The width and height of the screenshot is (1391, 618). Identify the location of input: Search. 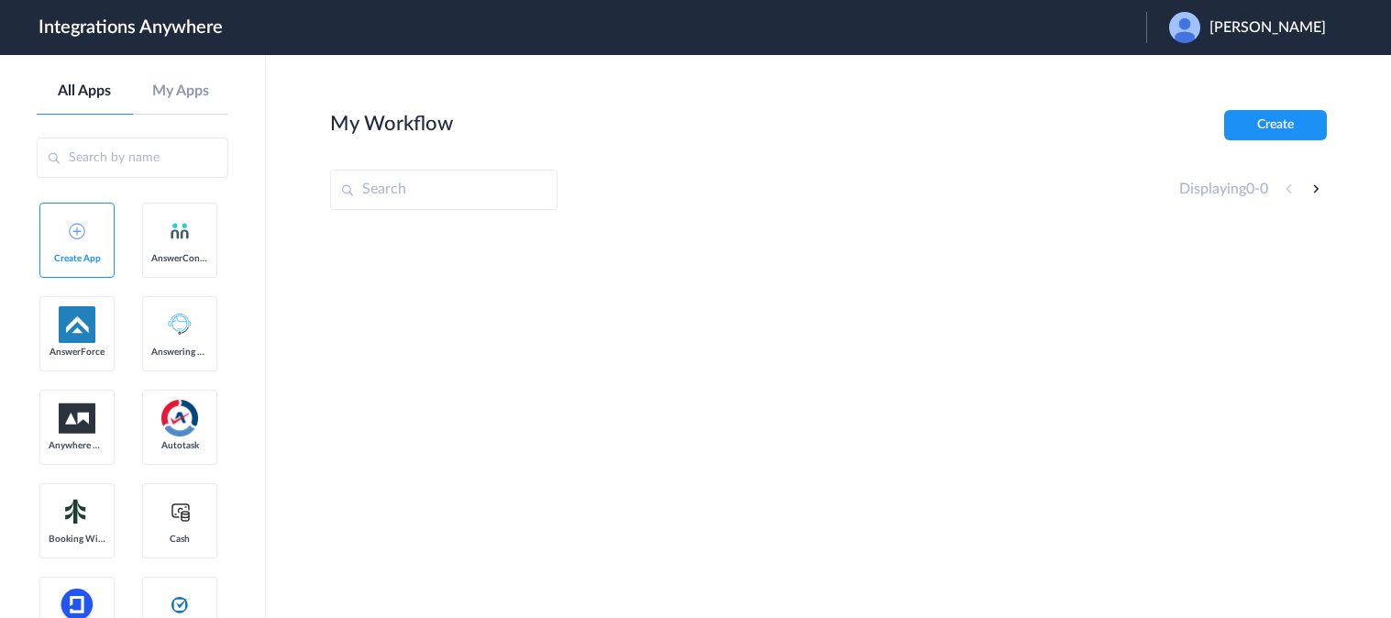
(444, 190).